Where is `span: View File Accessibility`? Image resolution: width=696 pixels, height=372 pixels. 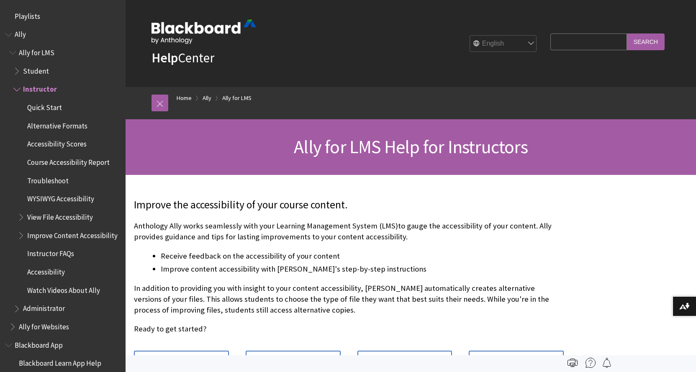 span: View File Accessibility is located at coordinates (60, 216).